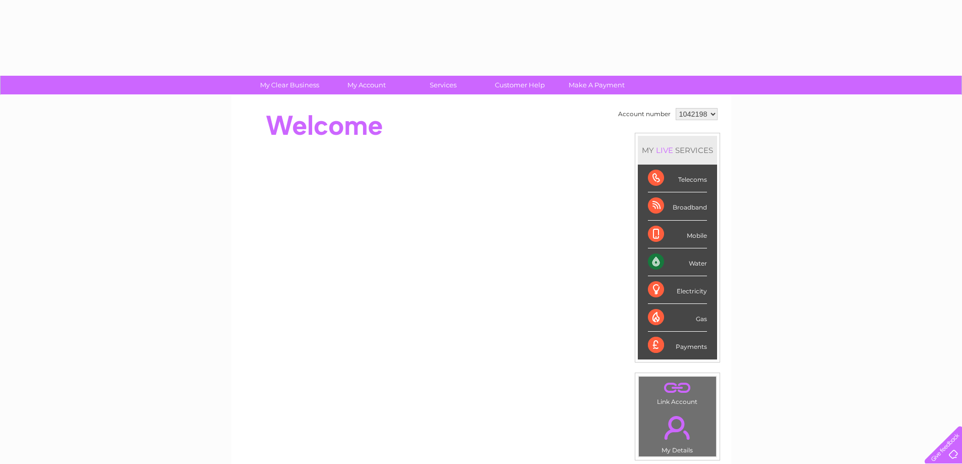 This screenshot has height=464, width=962. What do you see at coordinates (677, 262) in the screenshot?
I see `div: Water` at bounding box center [677, 262].